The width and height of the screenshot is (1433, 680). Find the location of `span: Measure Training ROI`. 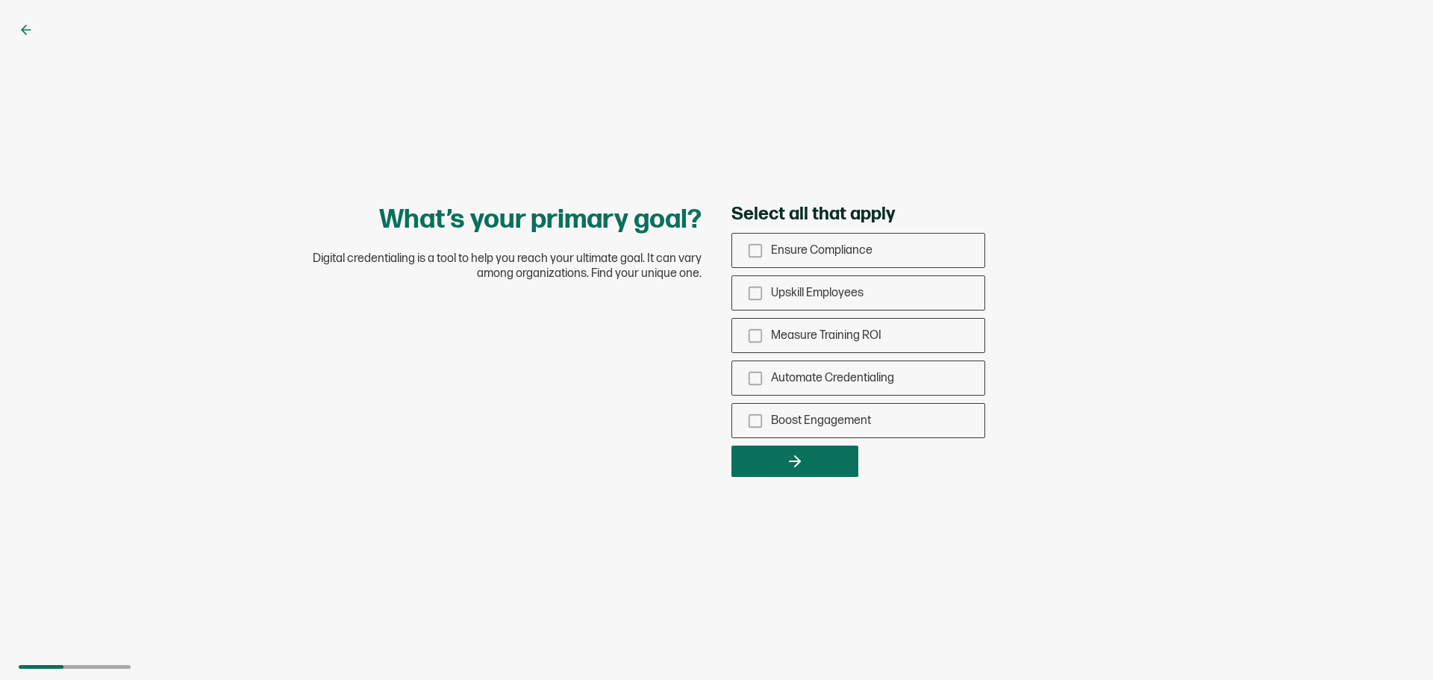

span: Measure Training ROI is located at coordinates (826, 335).